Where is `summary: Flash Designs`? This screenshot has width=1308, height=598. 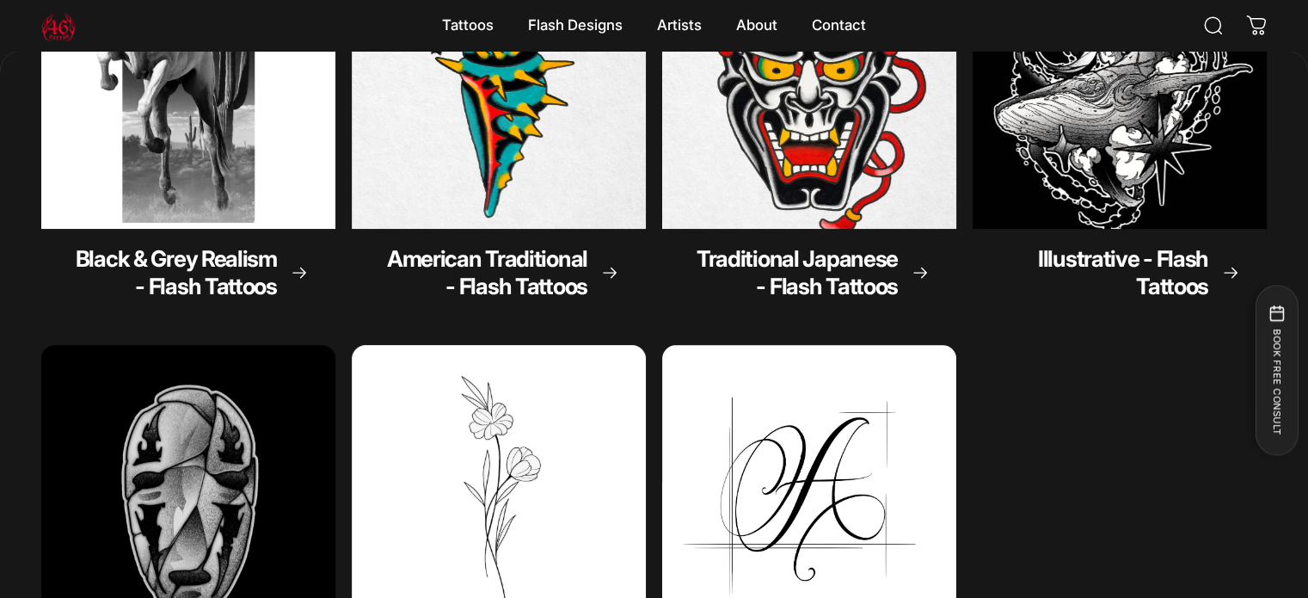
summary: Flash Designs is located at coordinates (576, 26).